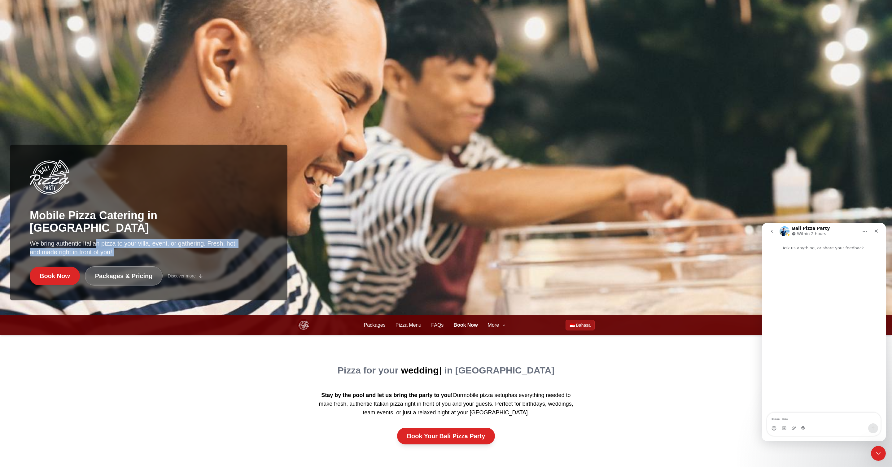 The height and width of the screenshot is (467, 892). What do you see at coordinates (134, 248) in the screenshot?
I see `p: We bring authentic Italian pizza to your villa, event, or gathering. Fresh, hot, and made right i...` at bounding box center [134, 248].